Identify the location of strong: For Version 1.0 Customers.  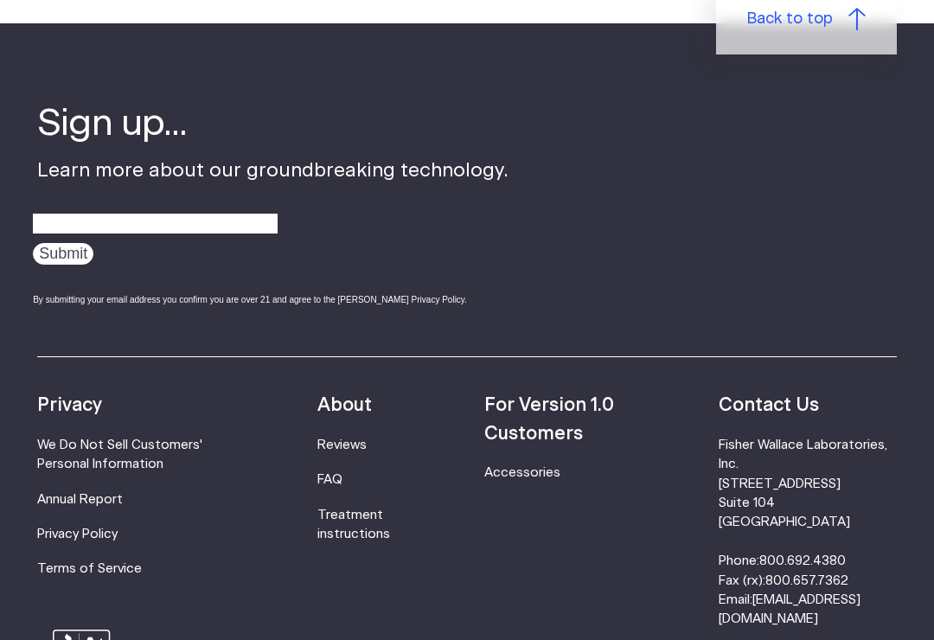
(549, 419).